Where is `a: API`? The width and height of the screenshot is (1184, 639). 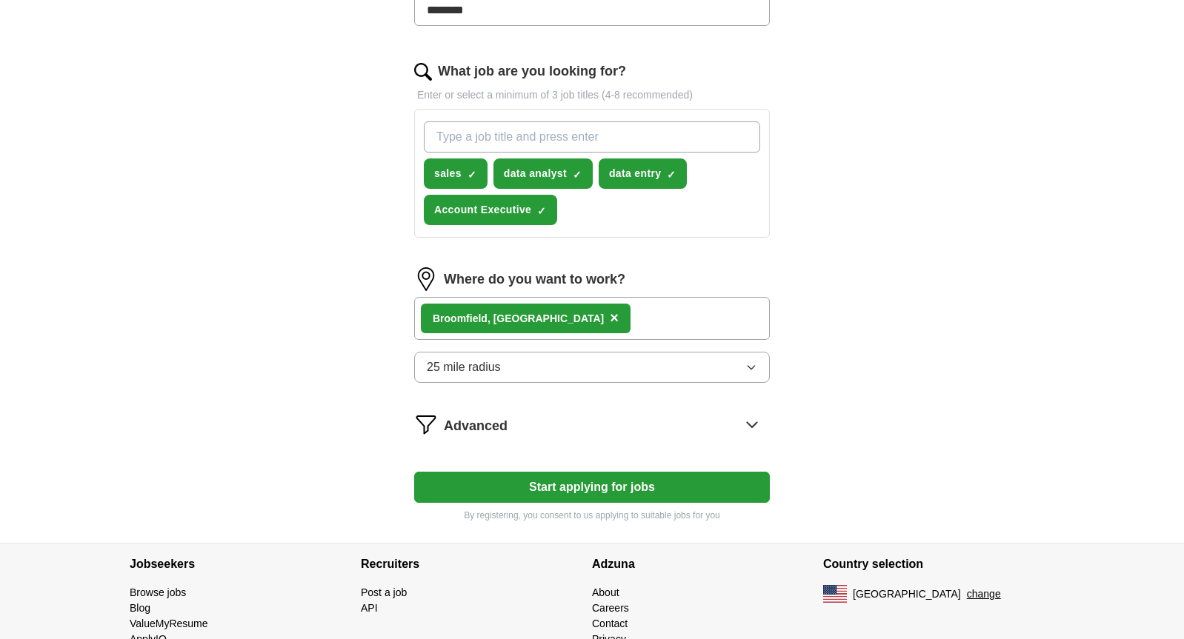
a: API is located at coordinates (369, 608).